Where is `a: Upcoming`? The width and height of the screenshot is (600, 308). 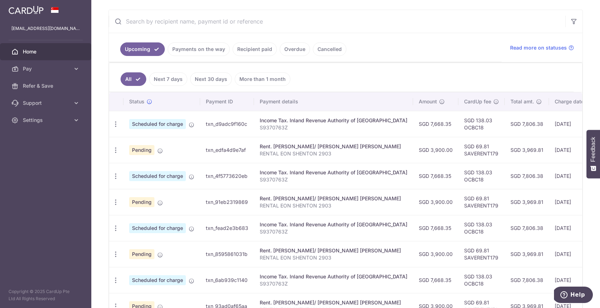 a: Upcoming is located at coordinates (142, 49).